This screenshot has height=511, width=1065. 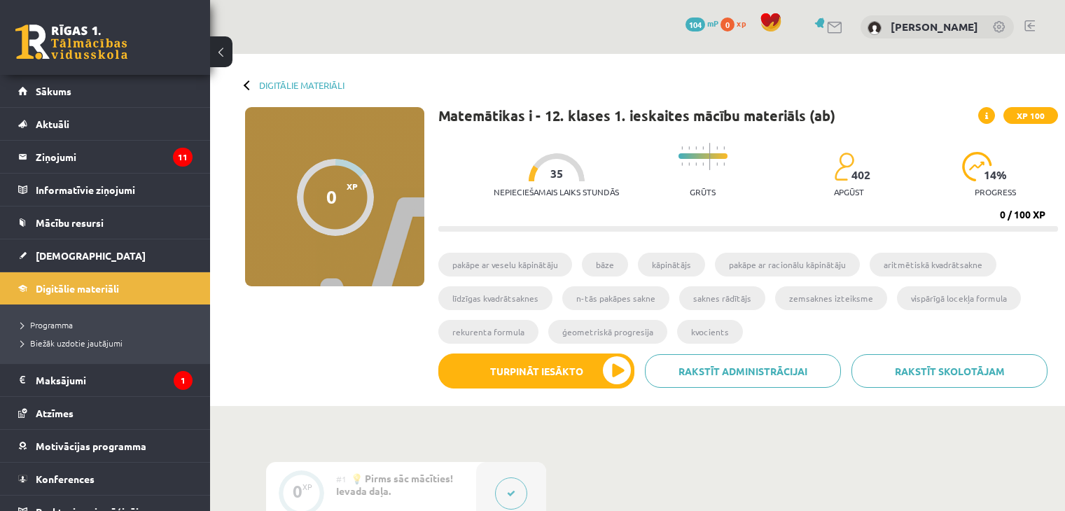 What do you see at coordinates (114, 157) in the screenshot?
I see `legend: Ziņojumi` at bounding box center [114, 157].